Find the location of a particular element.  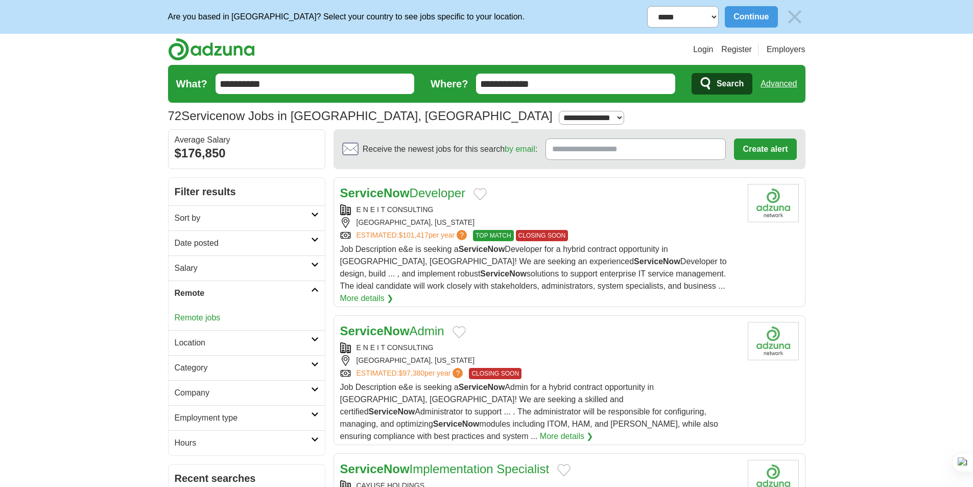

span: Search is located at coordinates (730, 84).